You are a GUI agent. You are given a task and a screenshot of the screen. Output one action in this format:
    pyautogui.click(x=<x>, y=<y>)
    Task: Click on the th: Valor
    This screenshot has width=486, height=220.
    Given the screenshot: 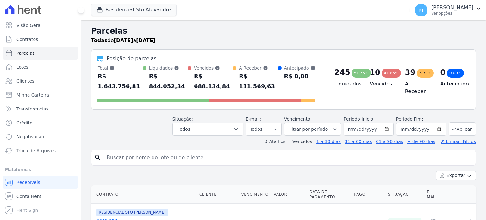 What is the action you would take?
    pyautogui.click(x=289, y=194)
    